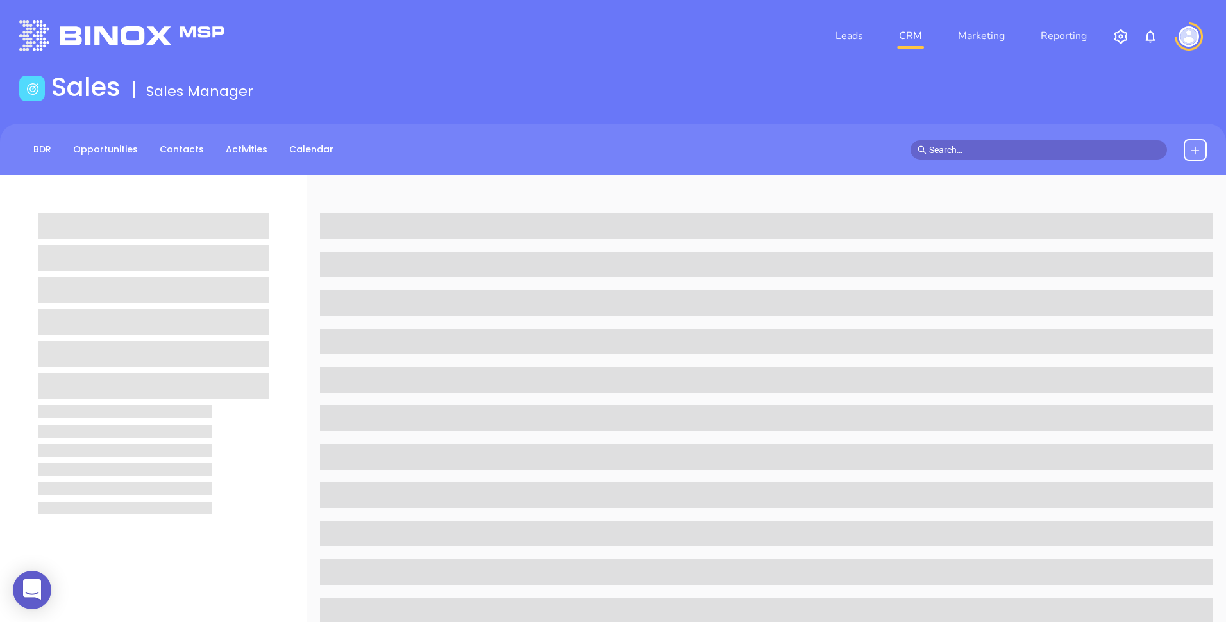 This screenshot has width=1226, height=622. I want to click on span: search, so click(922, 150).